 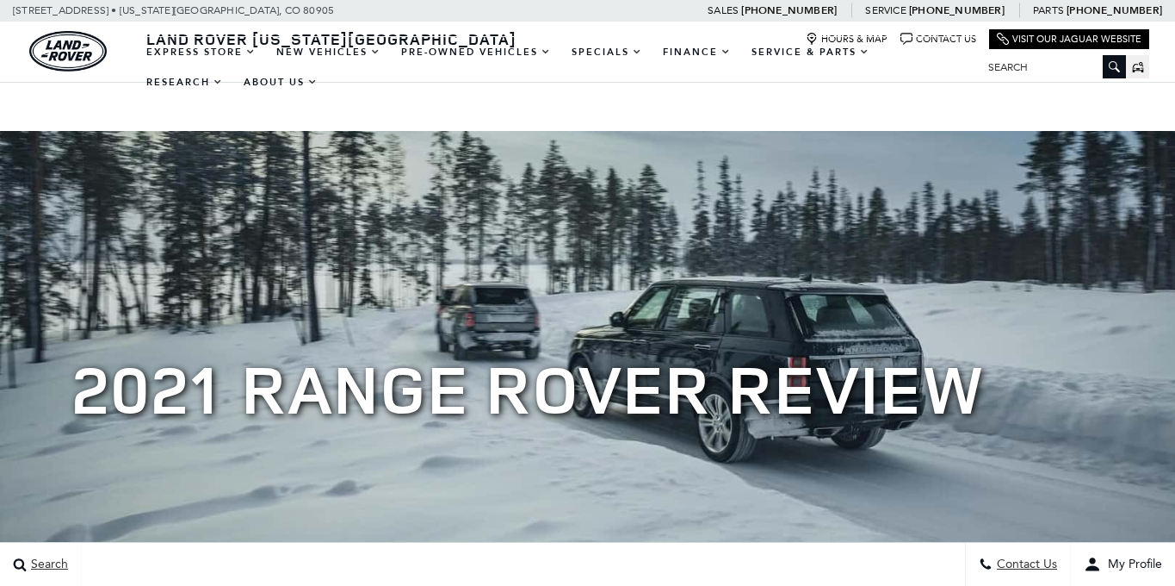 What do you see at coordinates (810, 52) in the screenshot?
I see `a: Service & Parts` at bounding box center [810, 52].